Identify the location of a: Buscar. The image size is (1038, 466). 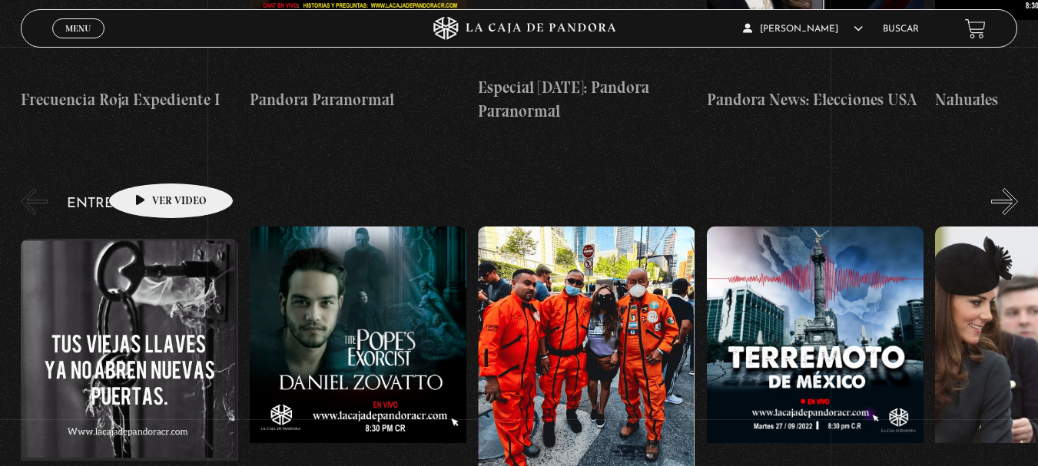
(900, 29).